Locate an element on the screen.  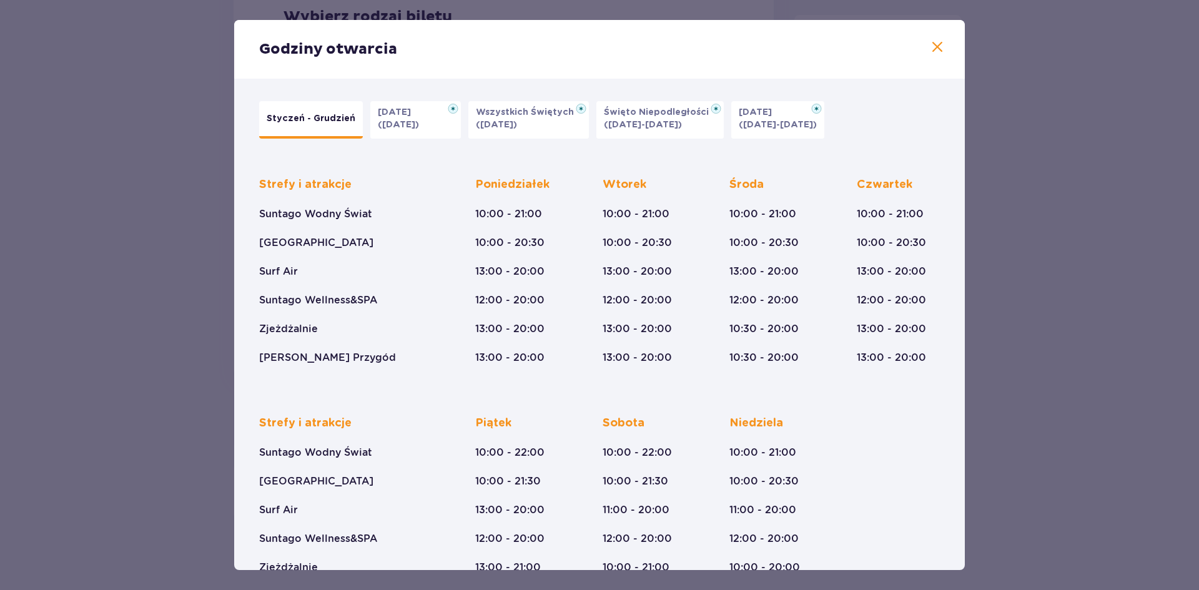
p: 13:00 - 21:00 is located at coordinates (508, 568).